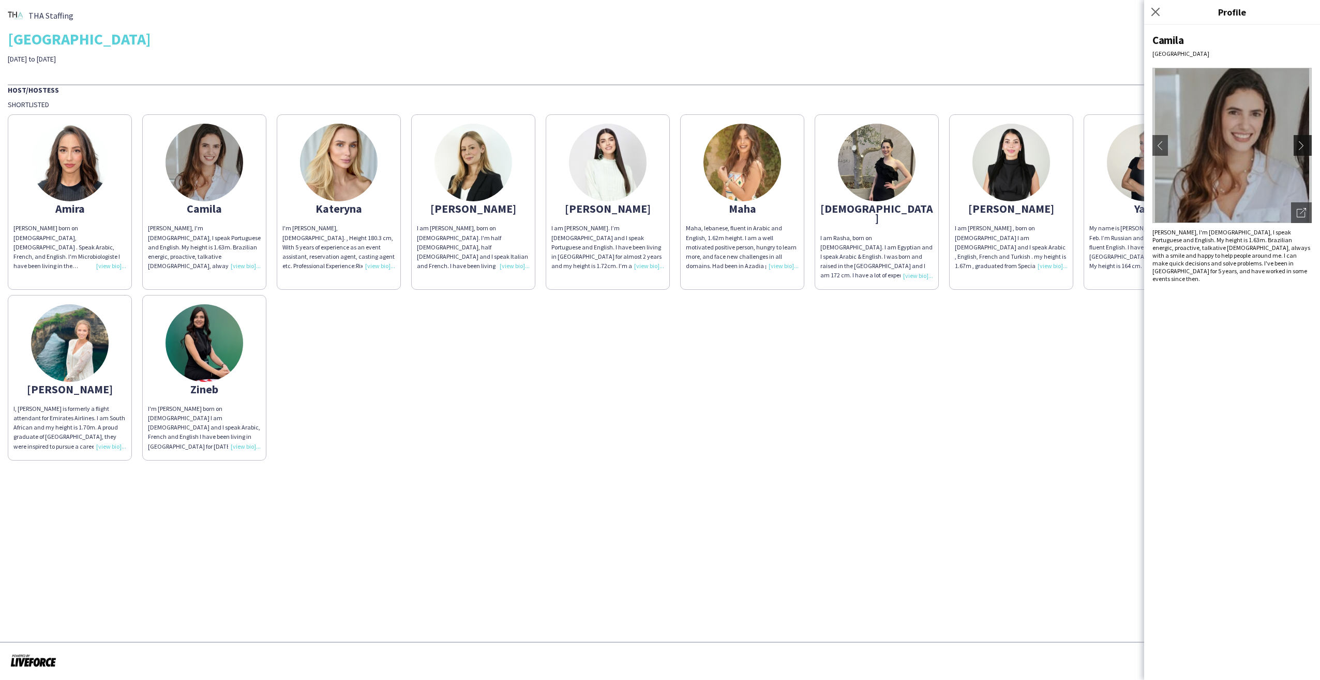 The height and width of the screenshot is (680, 1320). What do you see at coordinates (1232, 145) in the screenshot?
I see `img: Crew avatar or photo` at bounding box center [1232, 145].